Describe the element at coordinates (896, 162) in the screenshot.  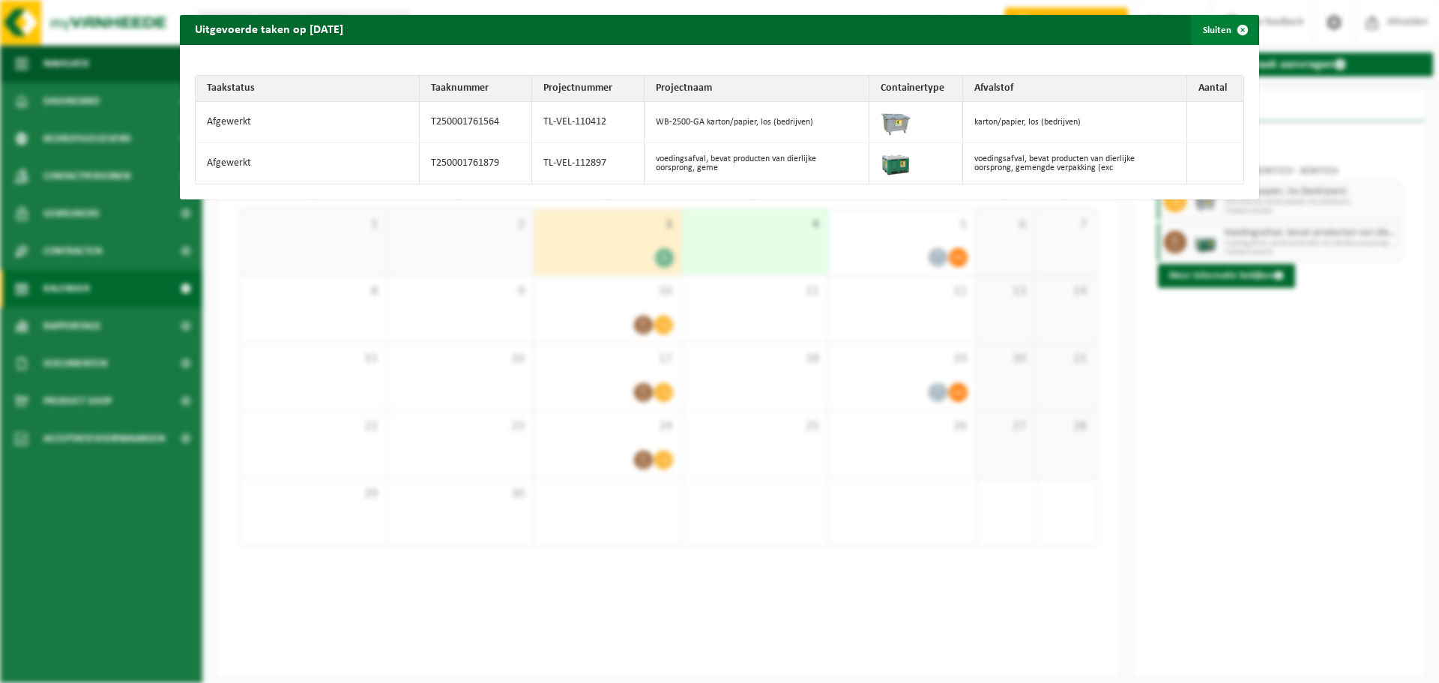
I see `img: PB-LB-0680-HPE-GN-01` at that location.